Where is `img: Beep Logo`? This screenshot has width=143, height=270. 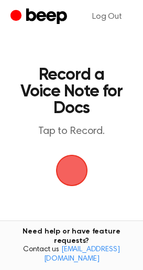 img: Beep Logo is located at coordinates (72, 171).